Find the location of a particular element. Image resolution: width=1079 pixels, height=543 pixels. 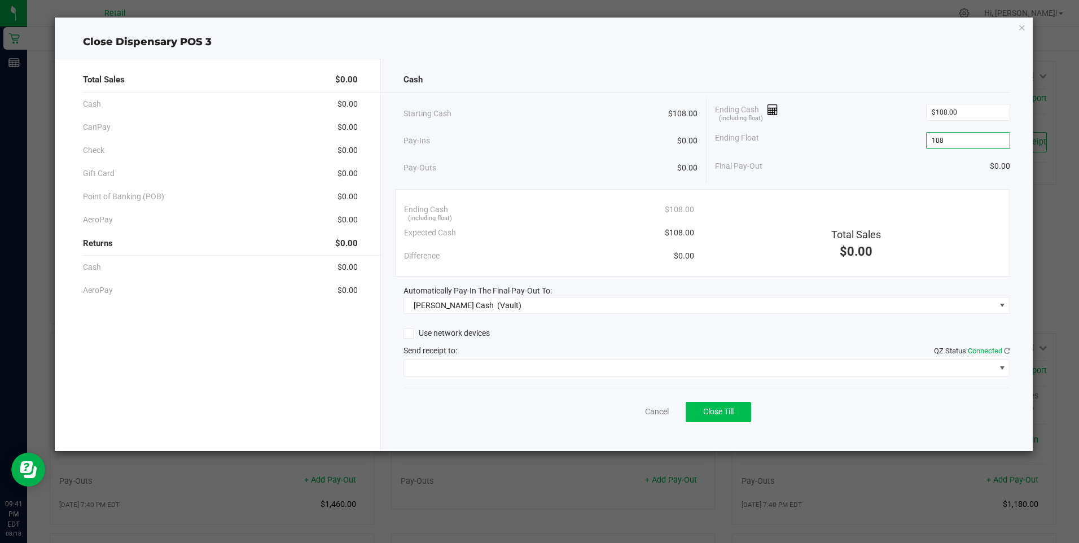

span: QZ Status: is located at coordinates (972, 350).